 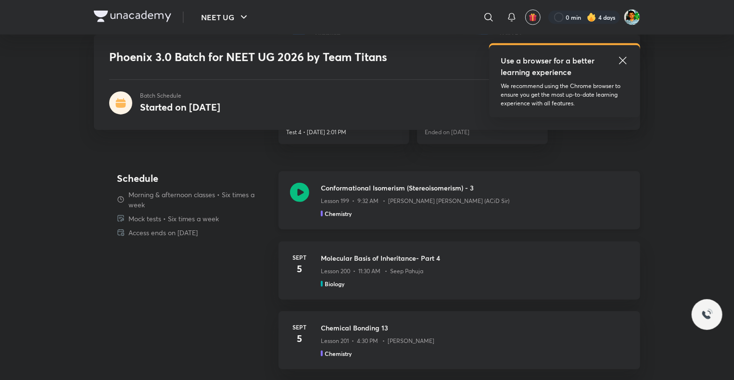 I want to click on p: Lesson 200 • 11:30 AM • Seep Pahuja, so click(x=372, y=271).